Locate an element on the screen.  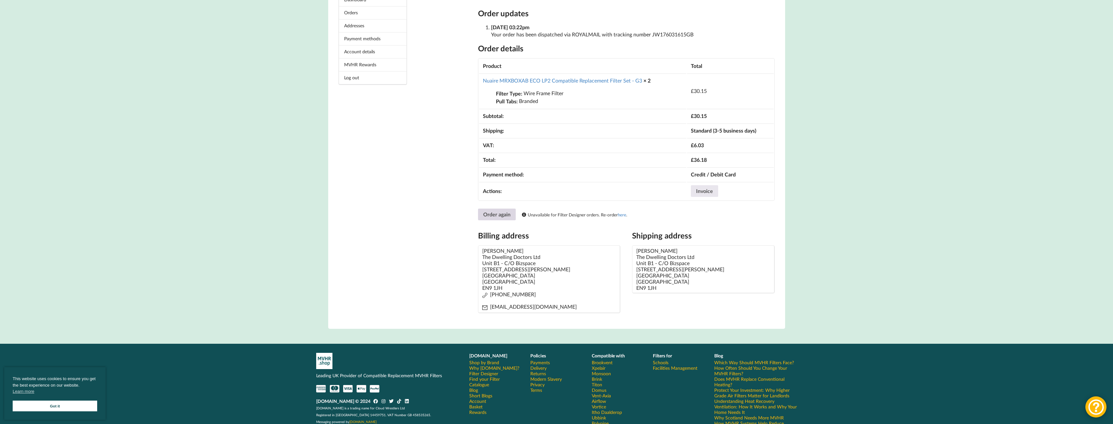
b: Policies is located at coordinates (538, 355).